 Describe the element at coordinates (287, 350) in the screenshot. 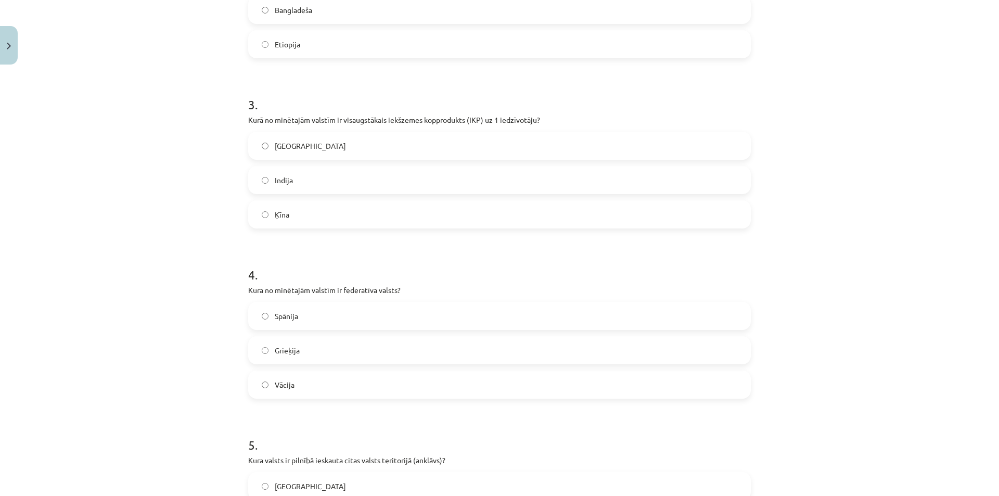

I see `span: Grieķija` at that location.